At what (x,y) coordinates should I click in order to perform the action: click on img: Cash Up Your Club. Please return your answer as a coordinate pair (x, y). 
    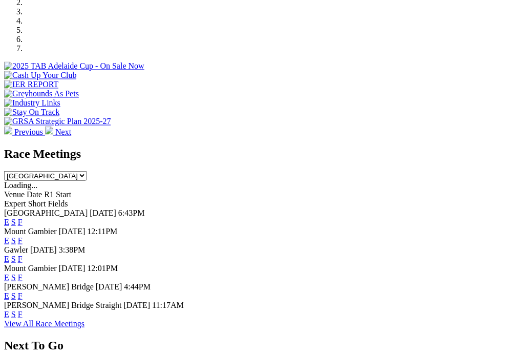
    Looking at the image, I should click on (40, 75).